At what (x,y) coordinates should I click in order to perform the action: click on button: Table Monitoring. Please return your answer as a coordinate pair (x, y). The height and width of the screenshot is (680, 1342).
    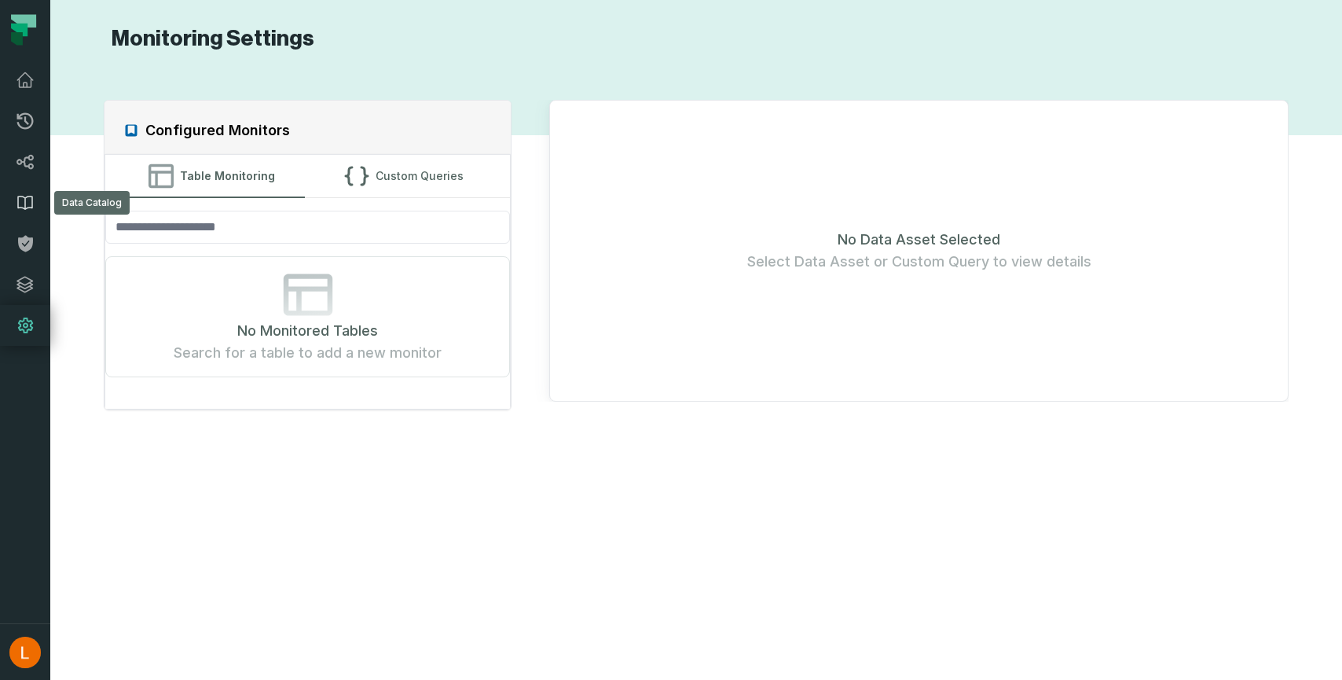
    Looking at the image, I should click on (212, 176).